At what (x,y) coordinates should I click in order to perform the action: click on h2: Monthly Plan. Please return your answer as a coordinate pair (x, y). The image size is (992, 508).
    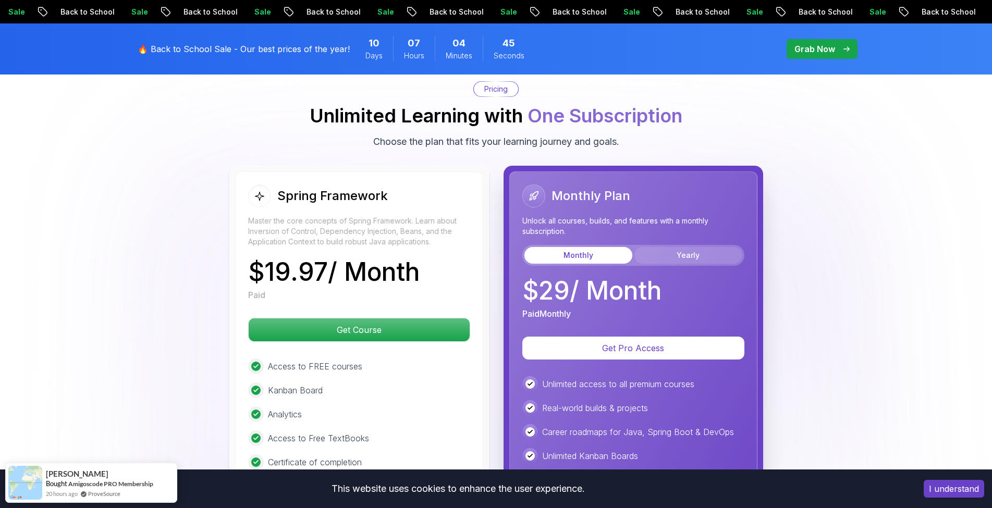
    Looking at the image, I should click on (591, 196).